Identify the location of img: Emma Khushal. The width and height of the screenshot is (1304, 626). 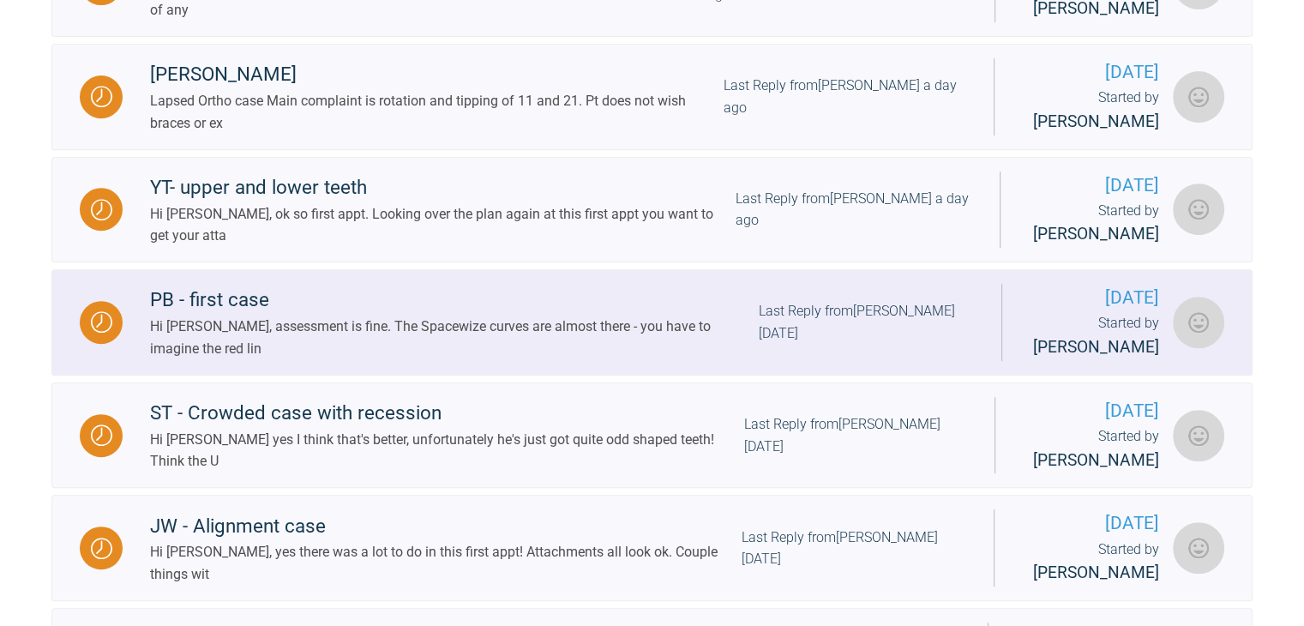
(1198, 209).